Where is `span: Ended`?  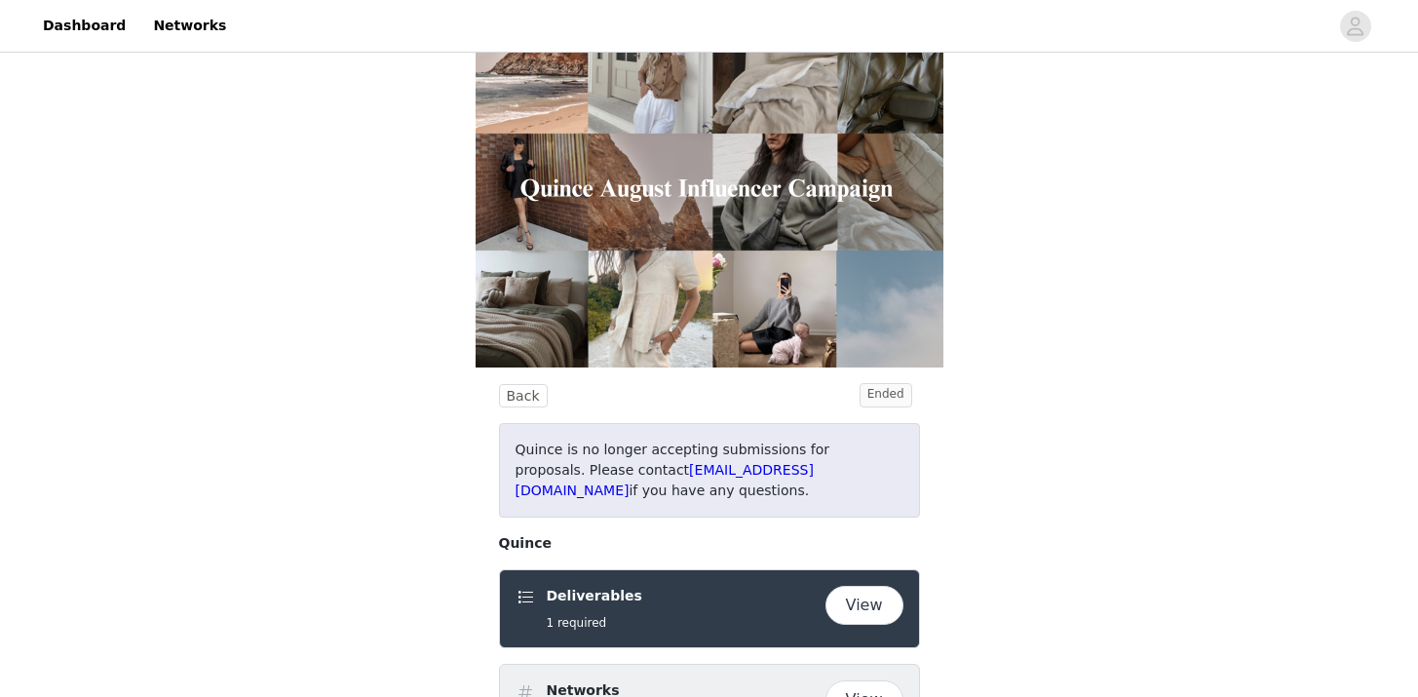 span: Ended is located at coordinates (886, 395).